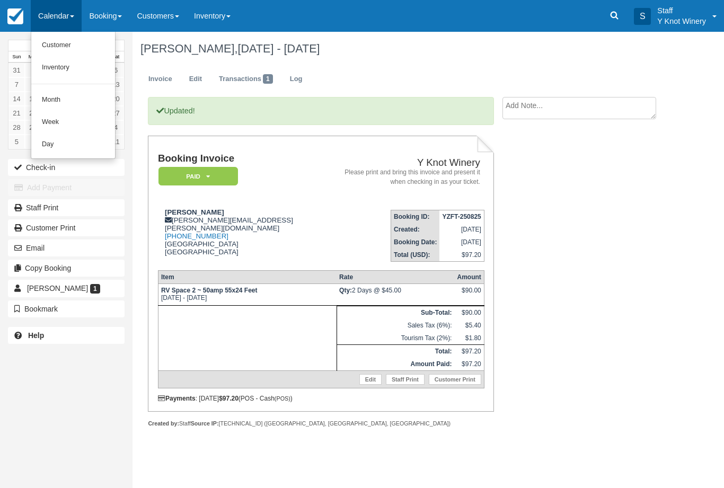 This screenshot has height=488, width=724. I want to click on a: Week, so click(73, 122).